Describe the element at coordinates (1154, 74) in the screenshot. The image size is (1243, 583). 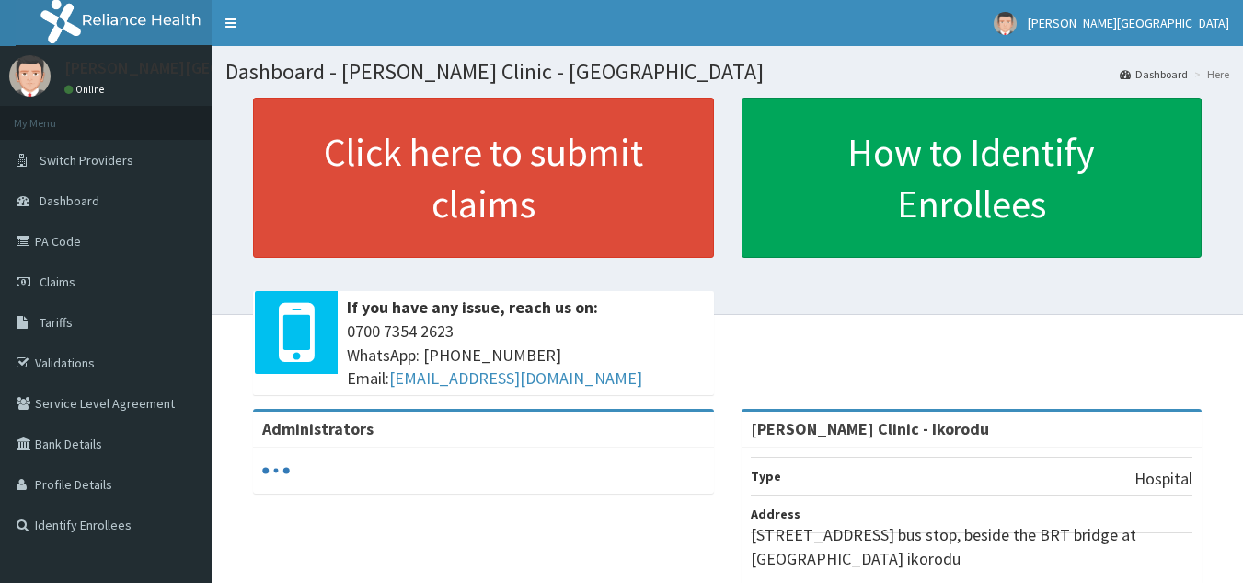
I see `a: Dashboard` at that location.